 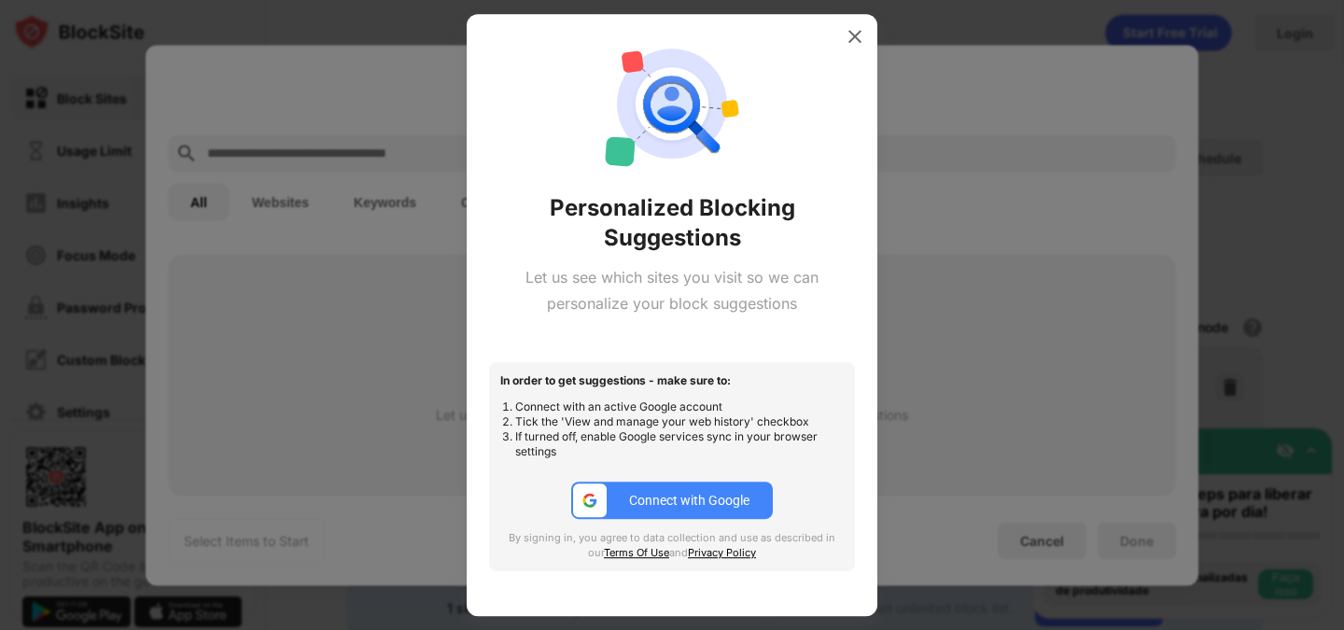 What do you see at coordinates (637, 553) in the screenshot?
I see `a: Terms Of Use` at bounding box center [637, 553].